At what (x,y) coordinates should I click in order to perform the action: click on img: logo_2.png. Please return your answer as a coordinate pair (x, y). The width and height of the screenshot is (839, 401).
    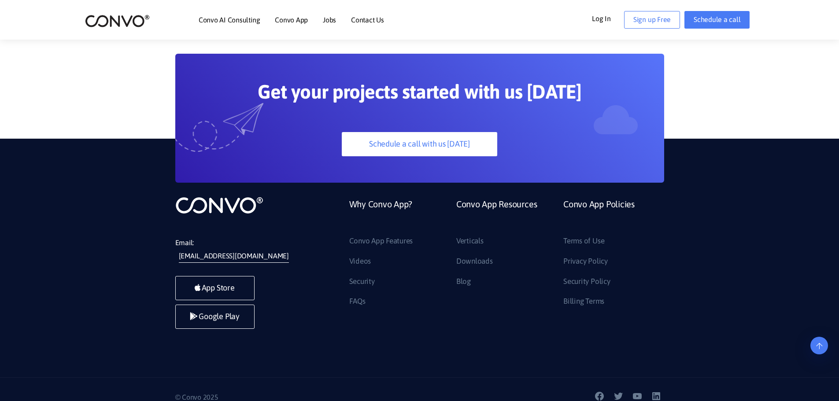
    Looking at the image, I should click on (117, 21).